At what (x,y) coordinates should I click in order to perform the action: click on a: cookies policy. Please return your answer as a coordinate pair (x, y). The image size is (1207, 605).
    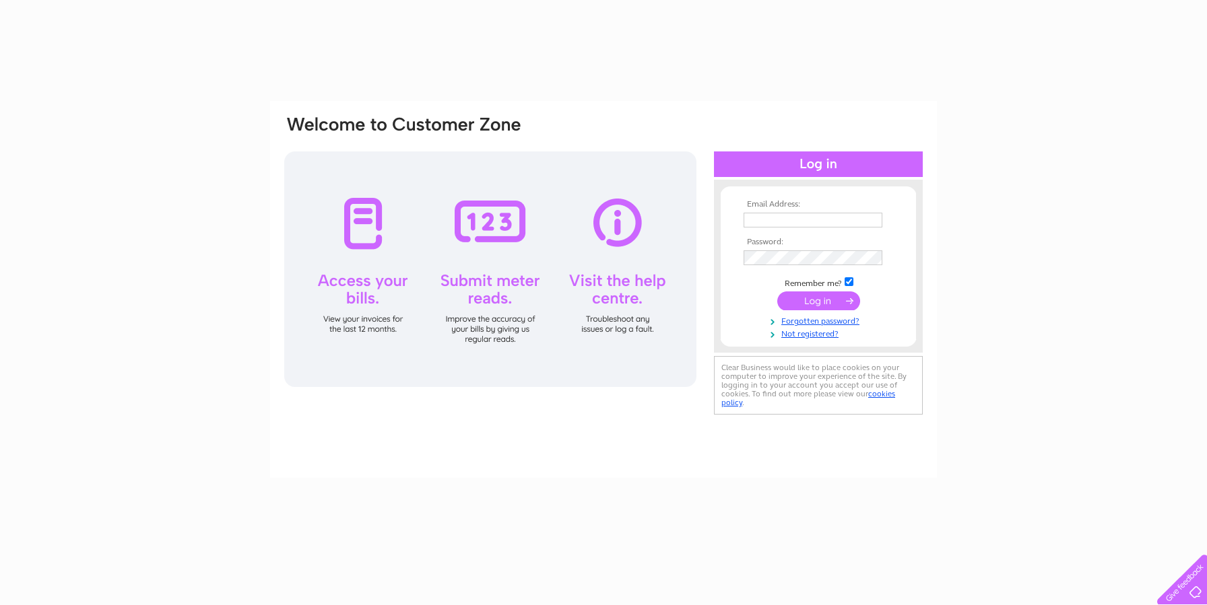
    Looking at the image, I should click on (808, 398).